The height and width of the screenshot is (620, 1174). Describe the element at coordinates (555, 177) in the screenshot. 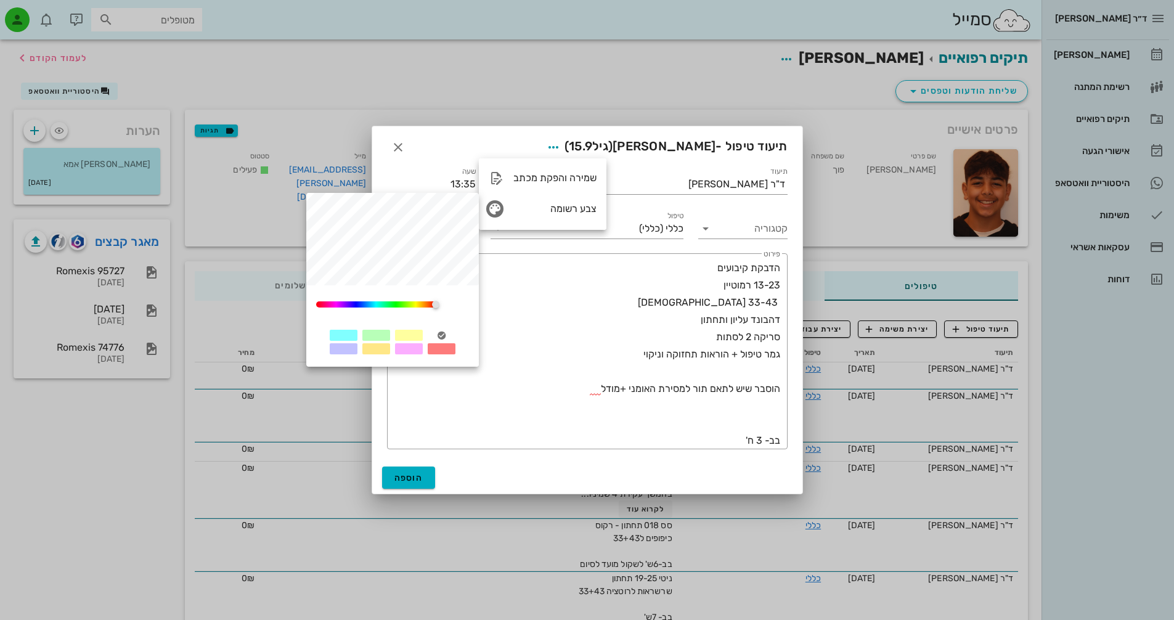

I see `div: שמירה והפקת מכתב` at that location.